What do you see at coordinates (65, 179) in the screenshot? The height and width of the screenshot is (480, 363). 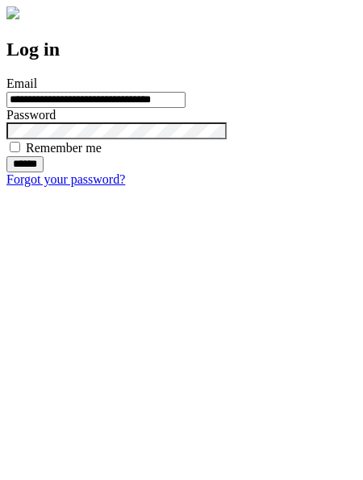 I see `a: Forgot your password?` at bounding box center [65, 179].